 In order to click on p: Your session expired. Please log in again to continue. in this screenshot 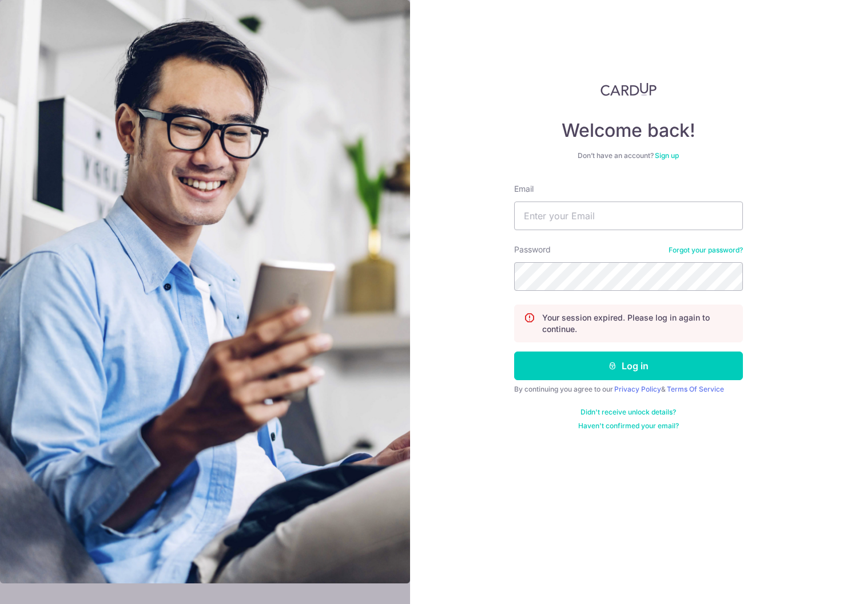, I will do `click(638, 323)`.